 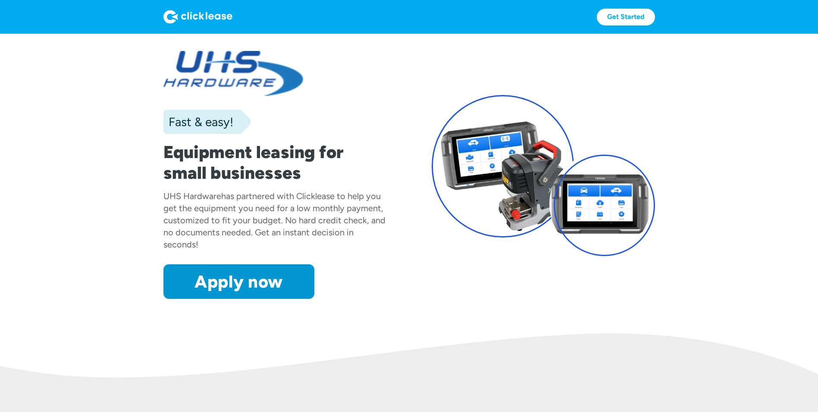 What do you see at coordinates (198, 17) in the screenshot?
I see `img: Logo` at bounding box center [198, 17].